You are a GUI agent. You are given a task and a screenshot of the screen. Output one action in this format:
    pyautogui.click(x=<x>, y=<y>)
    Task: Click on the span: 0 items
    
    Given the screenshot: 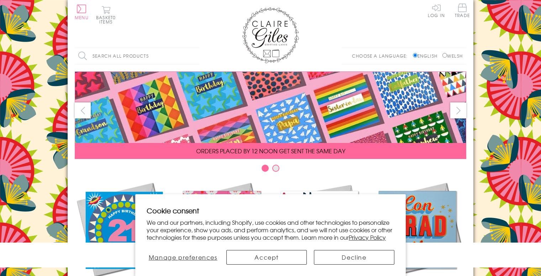 What is the action you would take?
    pyautogui.click(x=107, y=20)
    